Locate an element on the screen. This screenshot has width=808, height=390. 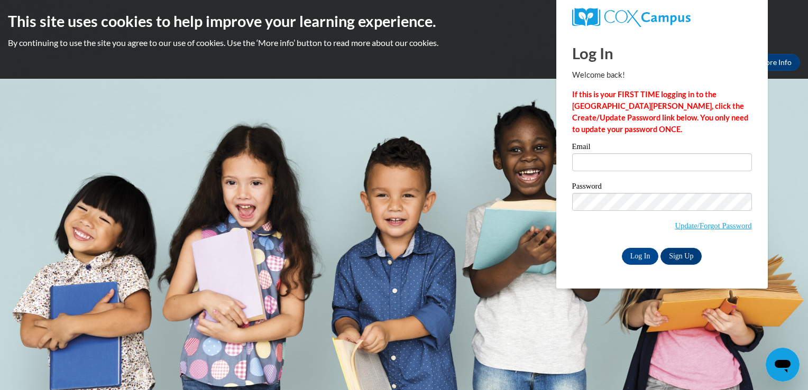
a: Update/Forgot Password is located at coordinates (713, 226).